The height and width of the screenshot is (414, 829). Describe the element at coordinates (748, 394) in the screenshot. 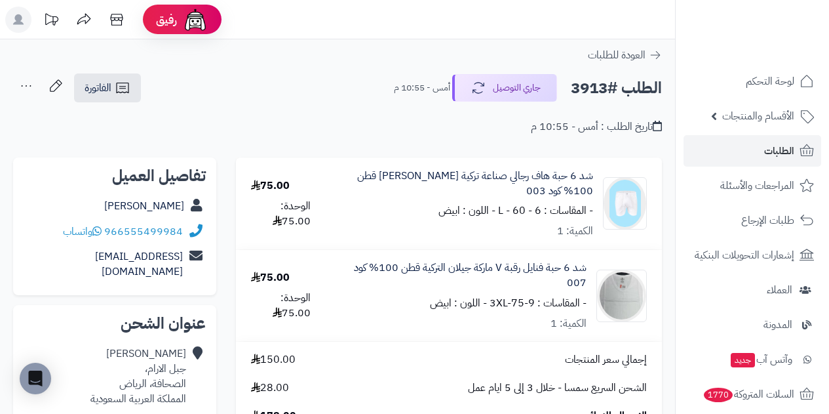

I see `span: السلات المتروكة` at that location.